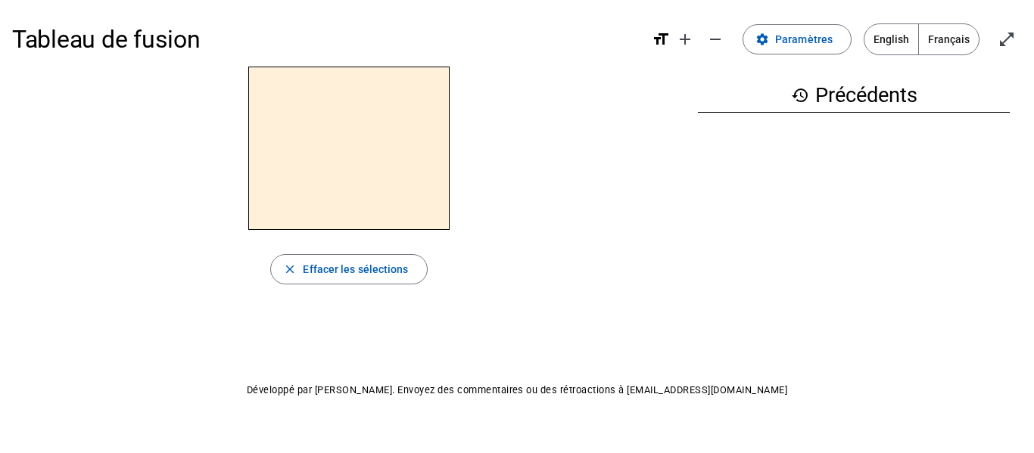  I want to click on mat-icon: settings, so click(762, 39).